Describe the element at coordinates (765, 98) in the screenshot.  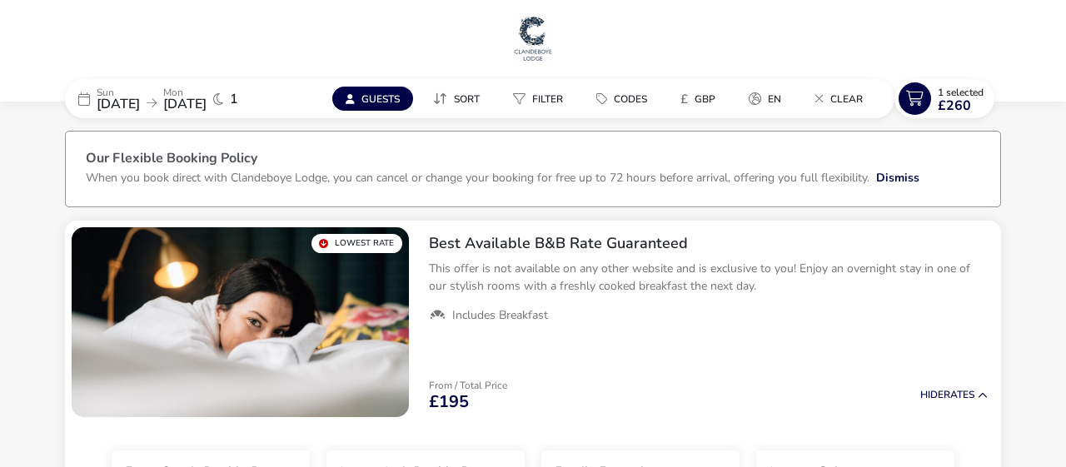
I see `button: en` at that location.